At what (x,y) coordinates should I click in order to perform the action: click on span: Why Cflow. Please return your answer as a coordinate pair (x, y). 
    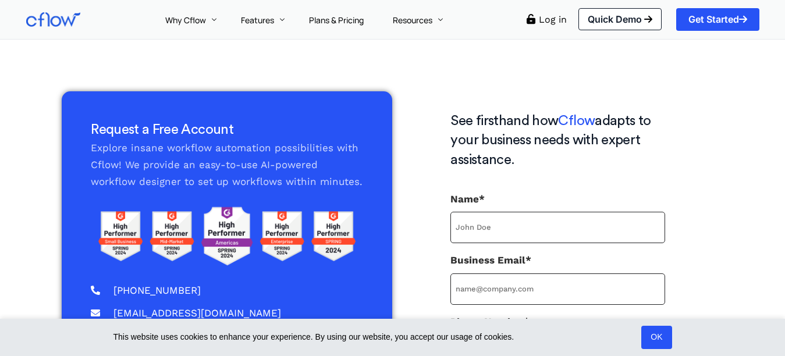
    Looking at the image, I should click on (186, 20).